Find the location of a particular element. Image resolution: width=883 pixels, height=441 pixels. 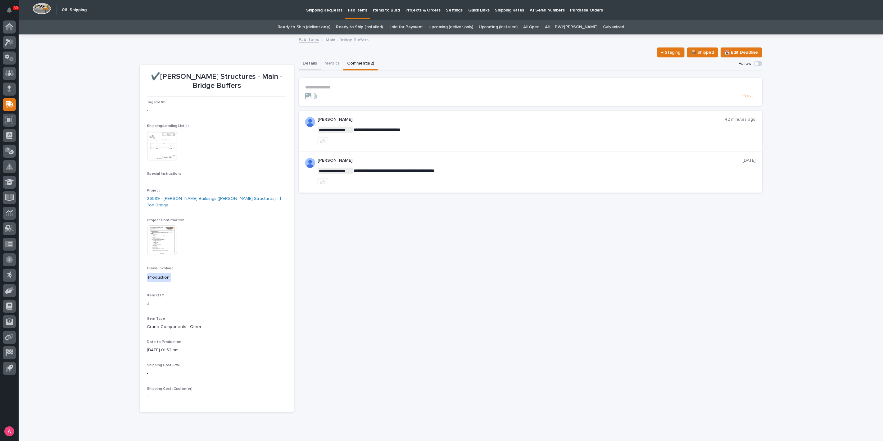

p: Main - Bridge Buffers is located at coordinates (347, 39).